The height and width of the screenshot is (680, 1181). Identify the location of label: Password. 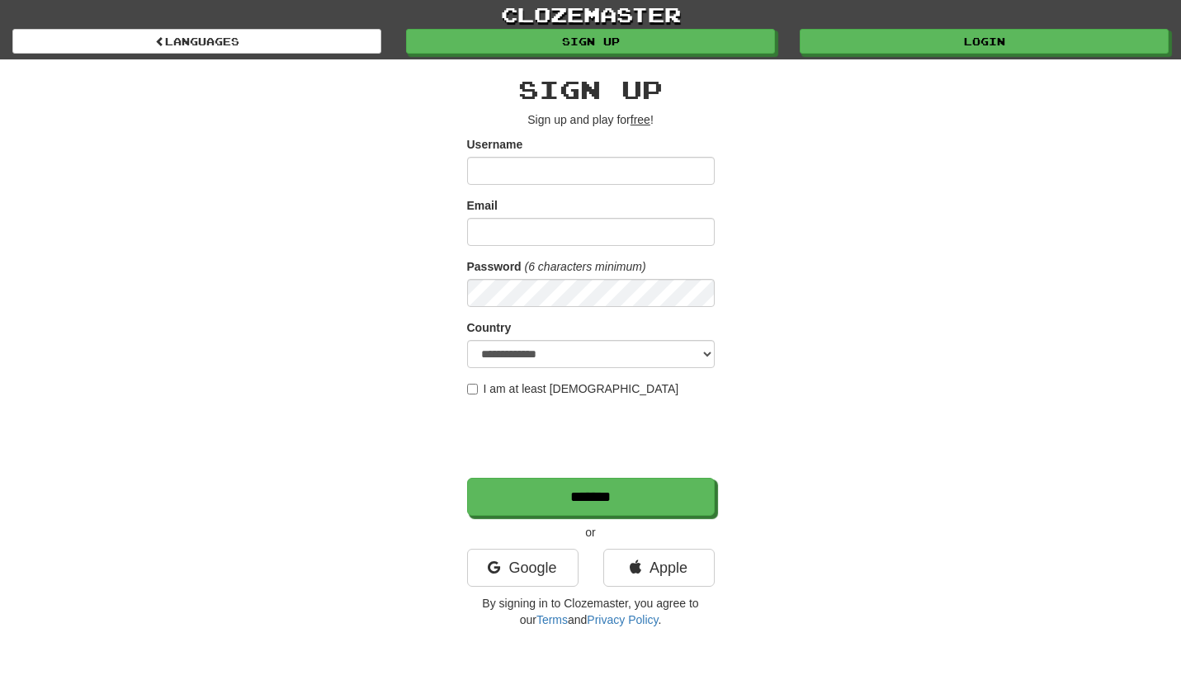
(494, 267).